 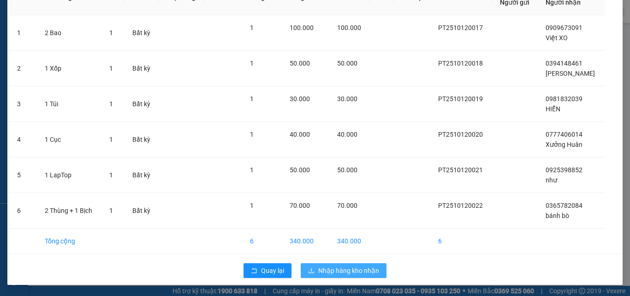 I want to click on span: Quay lại, so click(x=273, y=270).